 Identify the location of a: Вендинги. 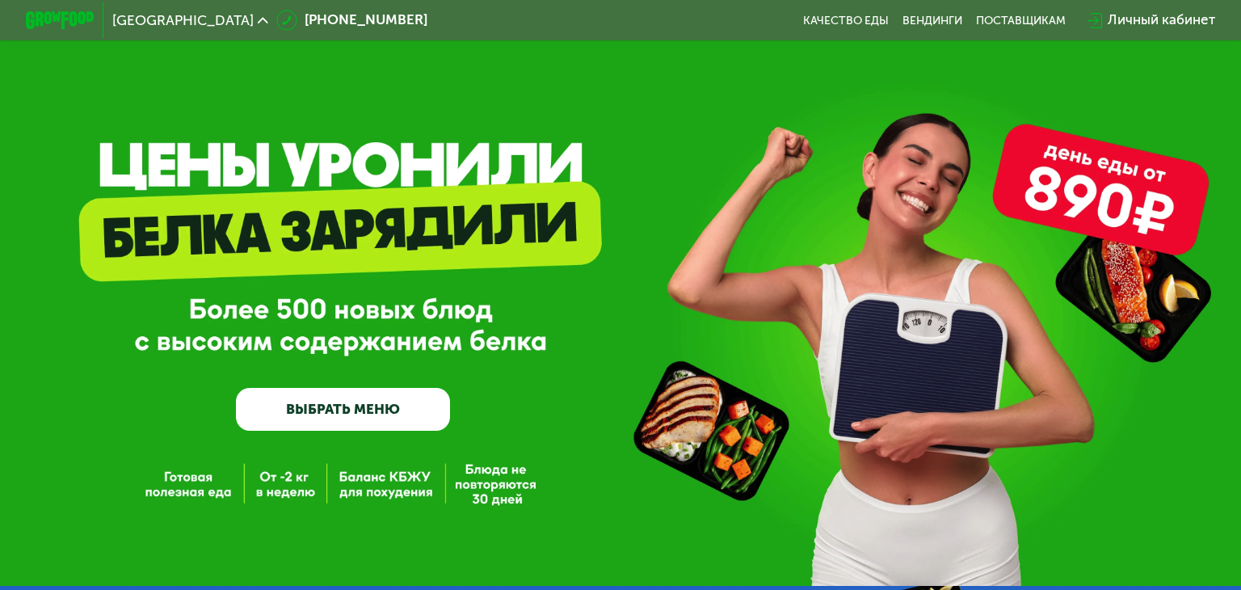
(933, 20).